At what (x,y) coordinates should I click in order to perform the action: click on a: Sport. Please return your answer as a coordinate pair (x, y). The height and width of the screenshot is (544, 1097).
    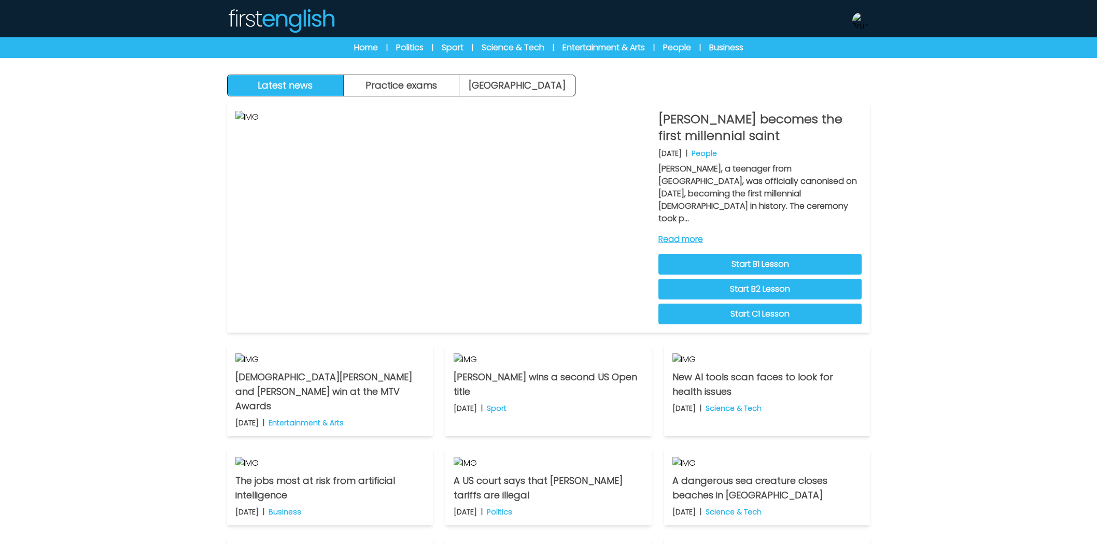
    Looking at the image, I should click on (453, 48).